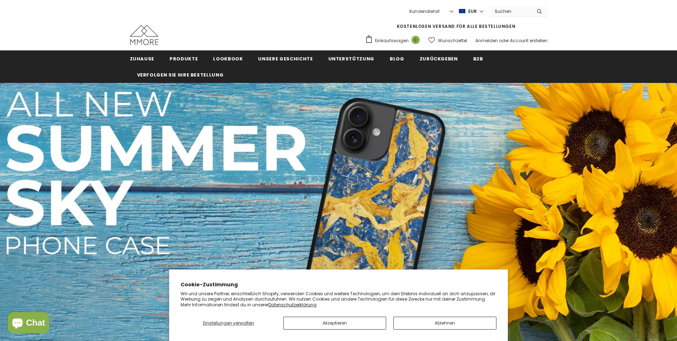 The height and width of the screenshot is (341, 677). I want to click on button: Einstellungen verwalten, so click(228, 323).